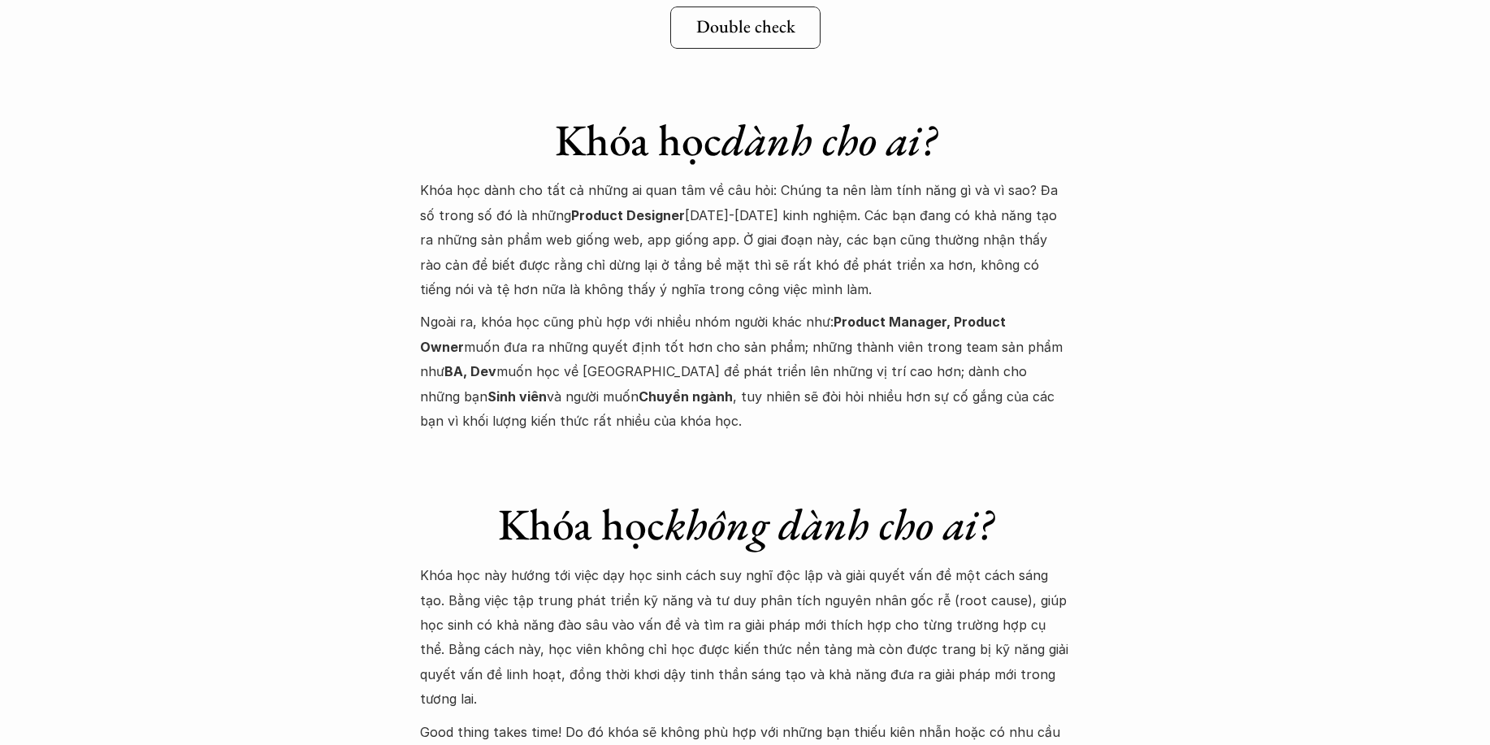  What do you see at coordinates (829, 524) in the screenshot?
I see `em: không dành cho ai?` at bounding box center [829, 524].